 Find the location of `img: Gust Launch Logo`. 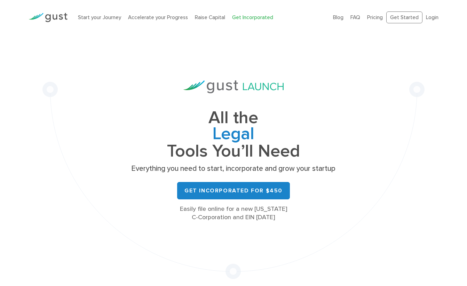

img: Gust Launch Logo is located at coordinates (233, 87).